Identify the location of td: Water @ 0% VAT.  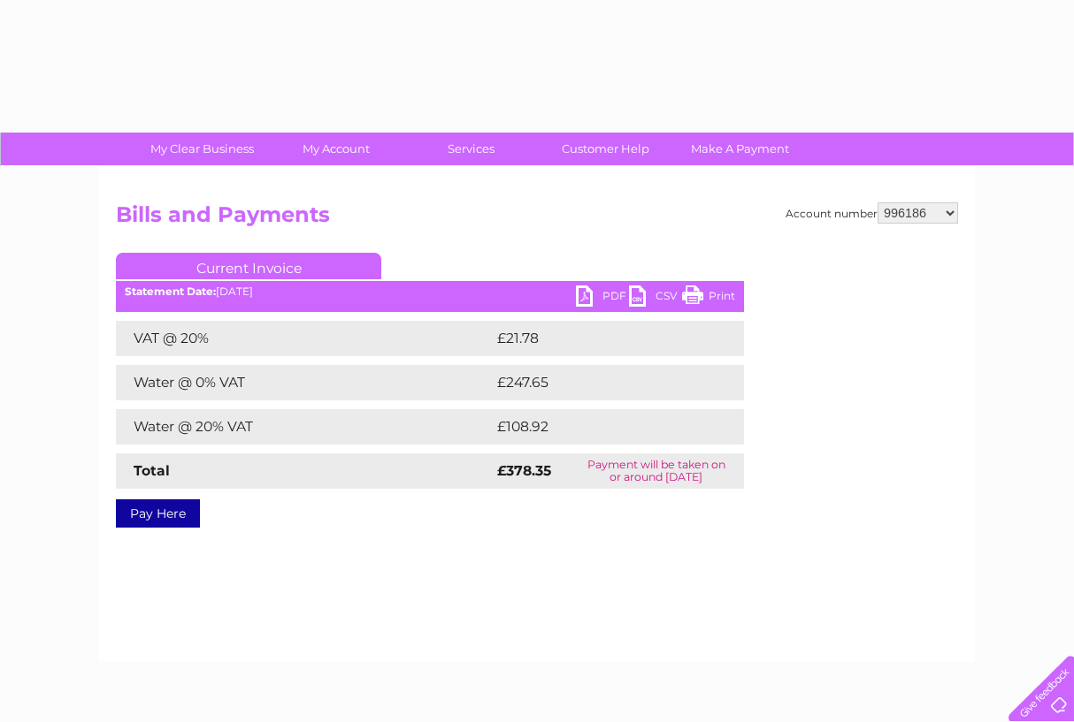
(304, 383).